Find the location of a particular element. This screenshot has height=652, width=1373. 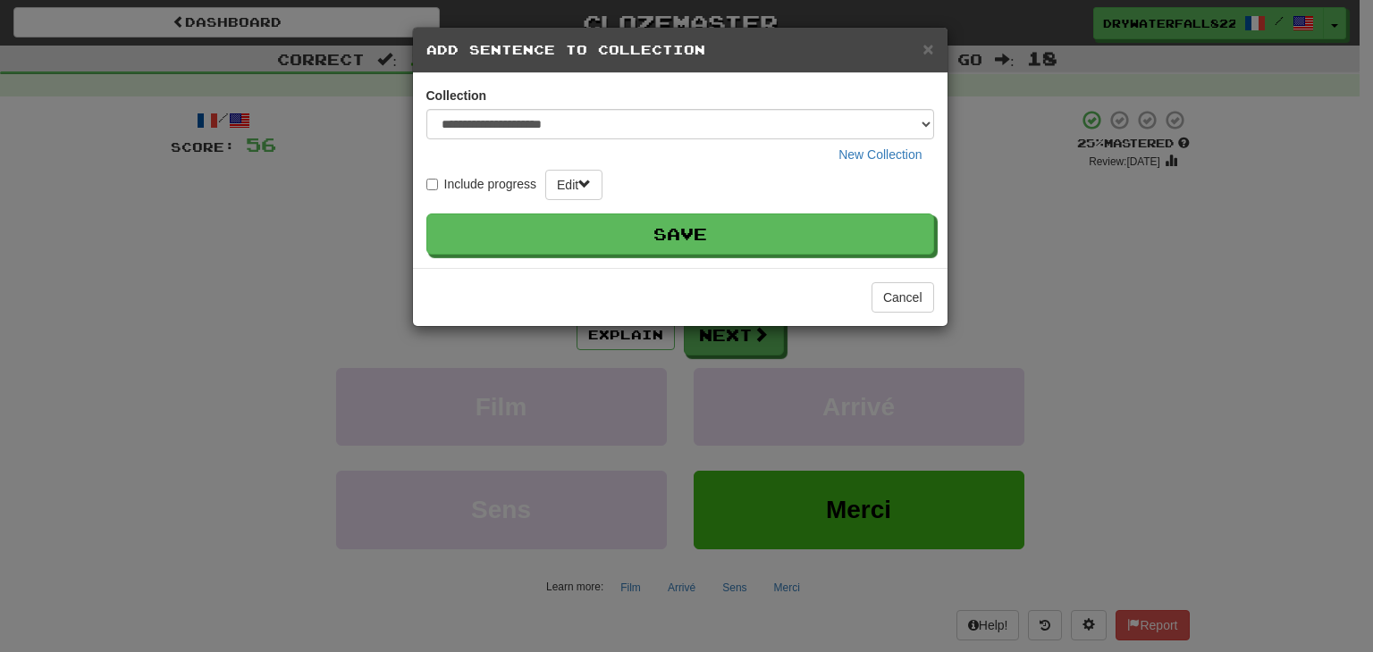

input: Include progress is located at coordinates (432, 184).